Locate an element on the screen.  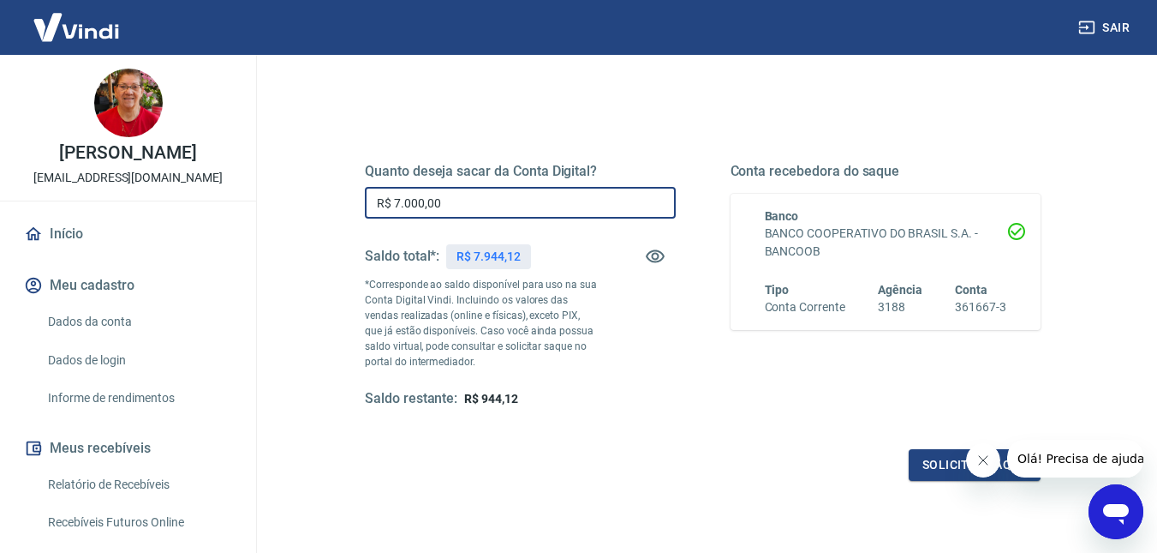
button: Meus recebíveis is located at coordinates (128, 448).